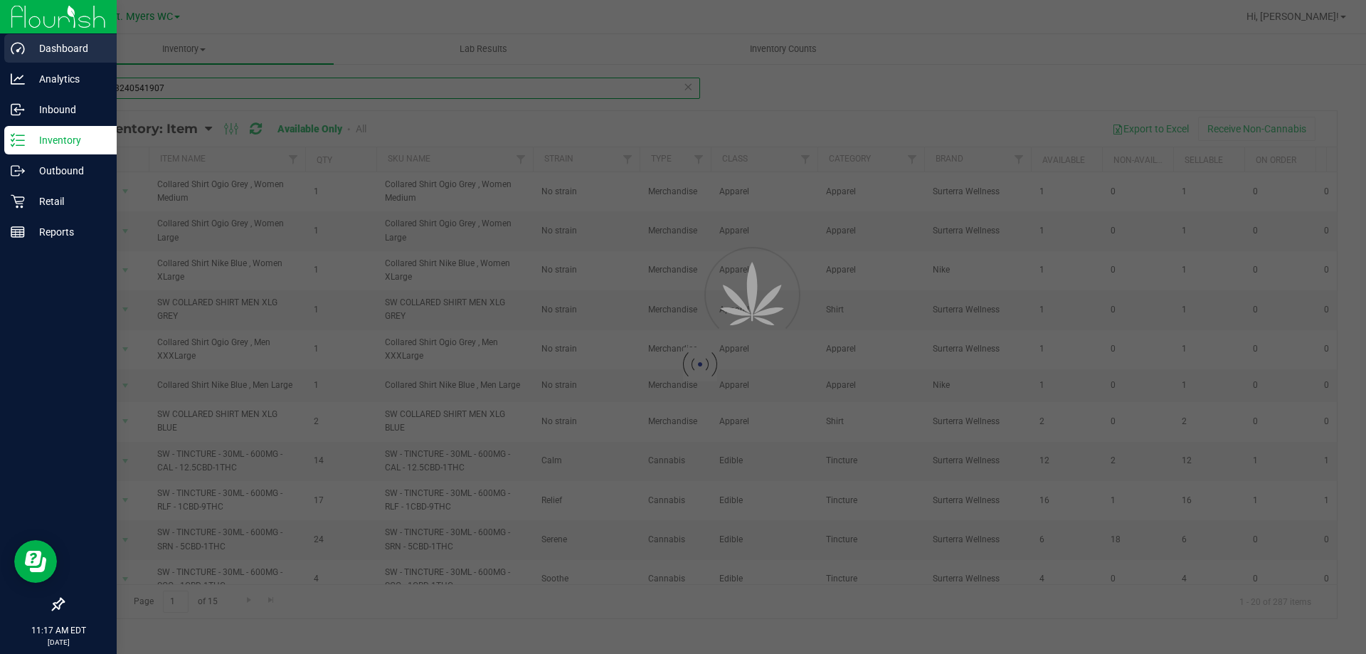 Image resolution: width=1366 pixels, height=654 pixels. Describe the element at coordinates (18, 171) in the screenshot. I see `inline-svg: Outbound` at that location.